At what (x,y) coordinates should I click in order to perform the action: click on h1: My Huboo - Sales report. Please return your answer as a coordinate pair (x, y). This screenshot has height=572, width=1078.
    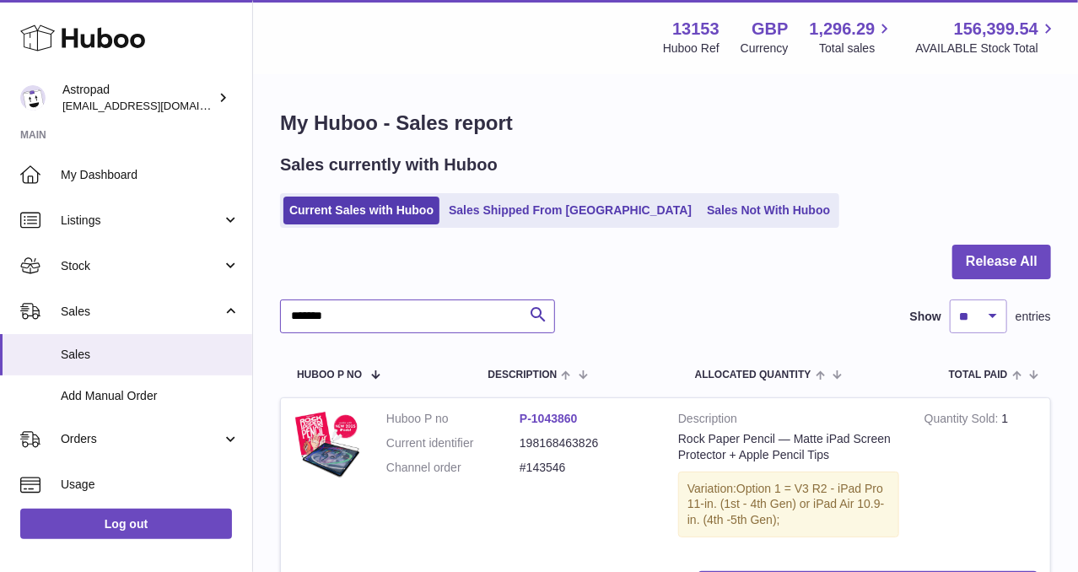
    Looking at the image, I should click on (666, 123).